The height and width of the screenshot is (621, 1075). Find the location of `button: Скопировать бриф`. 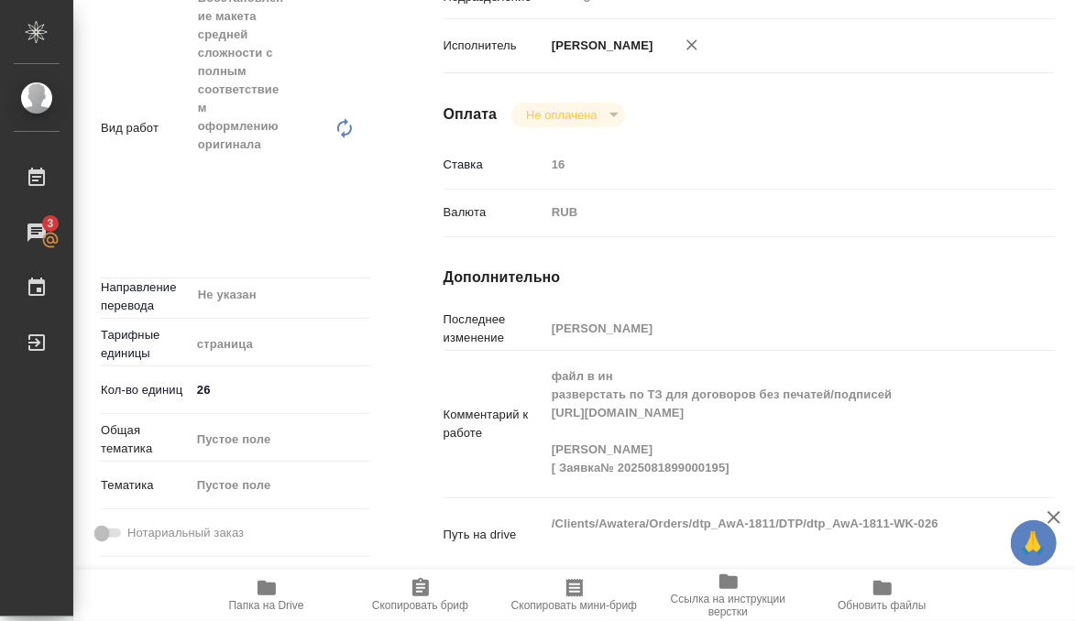

button: Скопировать бриф is located at coordinates (420, 595).